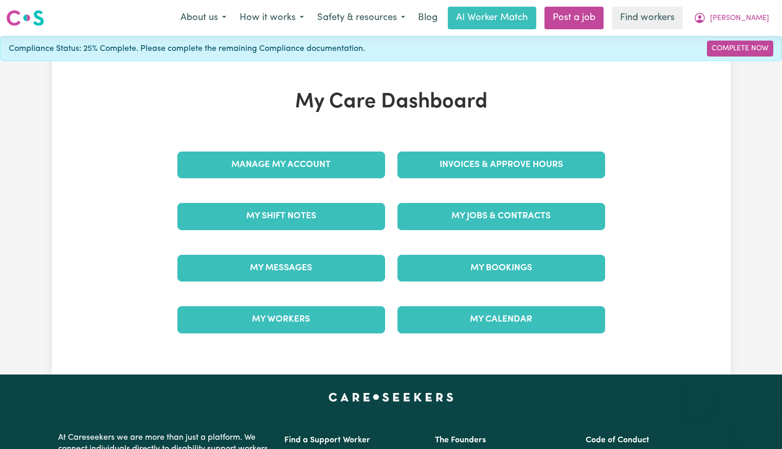  I want to click on a: AI Worker Match, so click(492, 18).